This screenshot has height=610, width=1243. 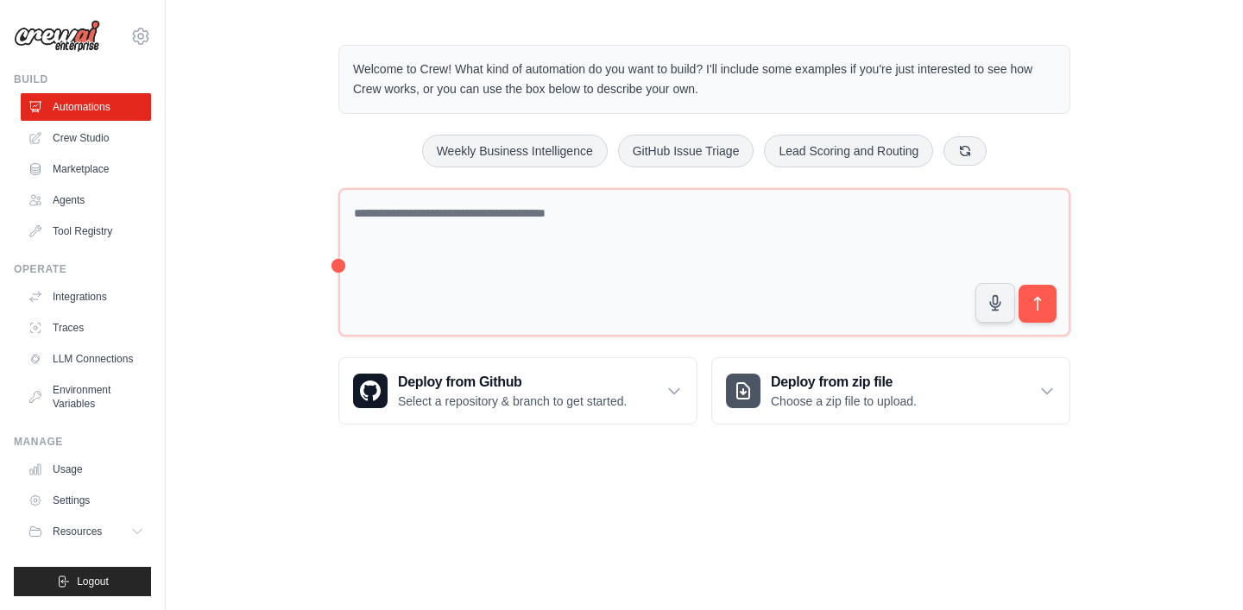 I want to click on p: Welcome to Crew! What kind of automation do you want to build? I'll include some examples if you'..., so click(x=704, y=79).